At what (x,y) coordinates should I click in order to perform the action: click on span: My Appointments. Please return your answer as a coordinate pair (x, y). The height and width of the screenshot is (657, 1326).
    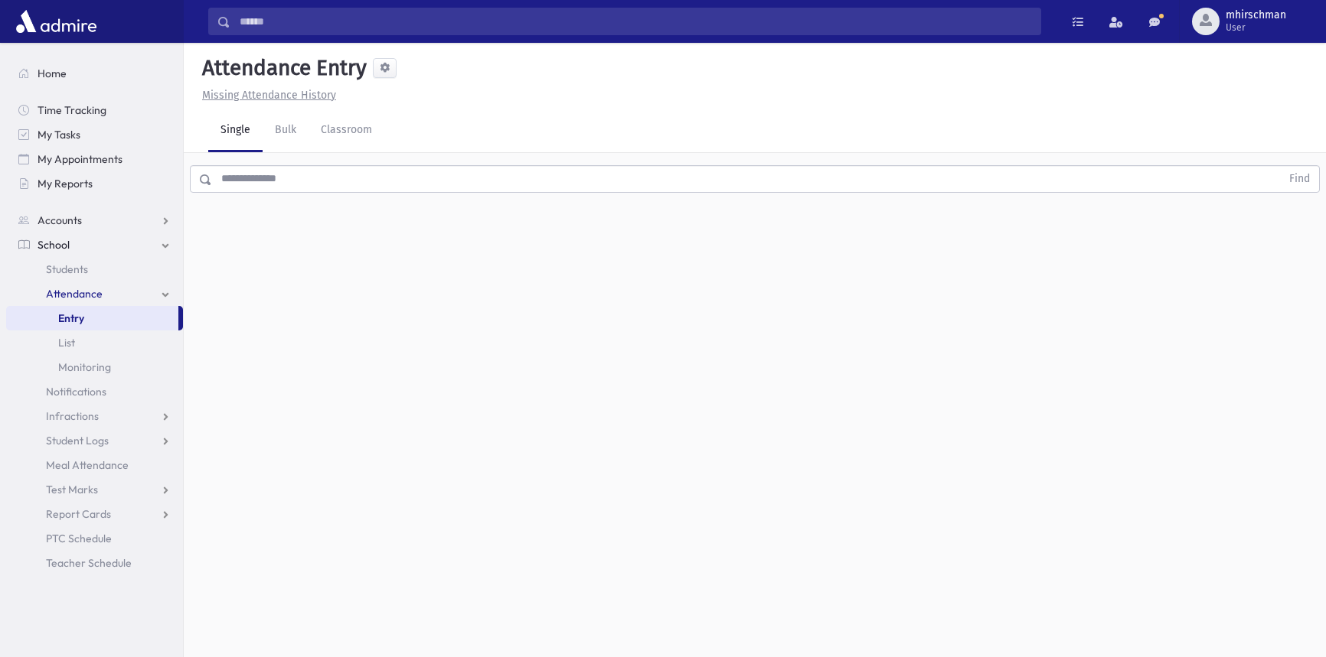
    Looking at the image, I should click on (80, 159).